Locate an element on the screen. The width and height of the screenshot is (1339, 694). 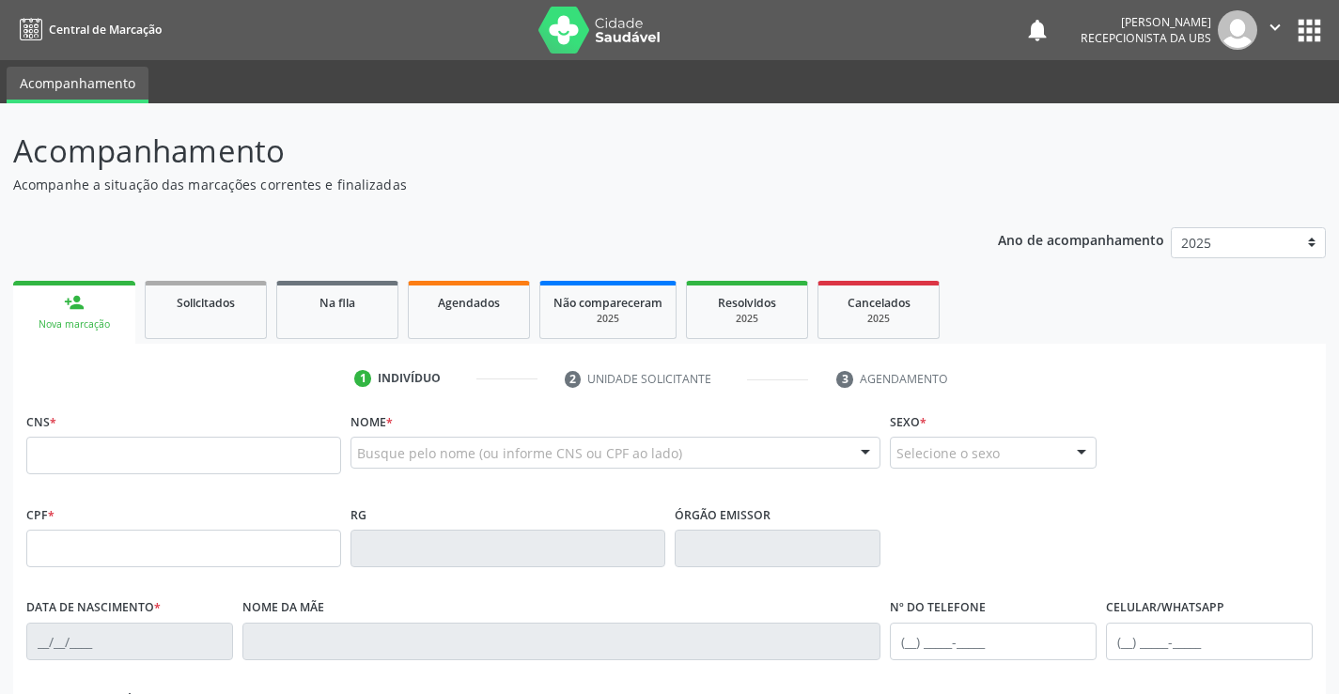
div: Nova marcação is located at coordinates (74, 324).